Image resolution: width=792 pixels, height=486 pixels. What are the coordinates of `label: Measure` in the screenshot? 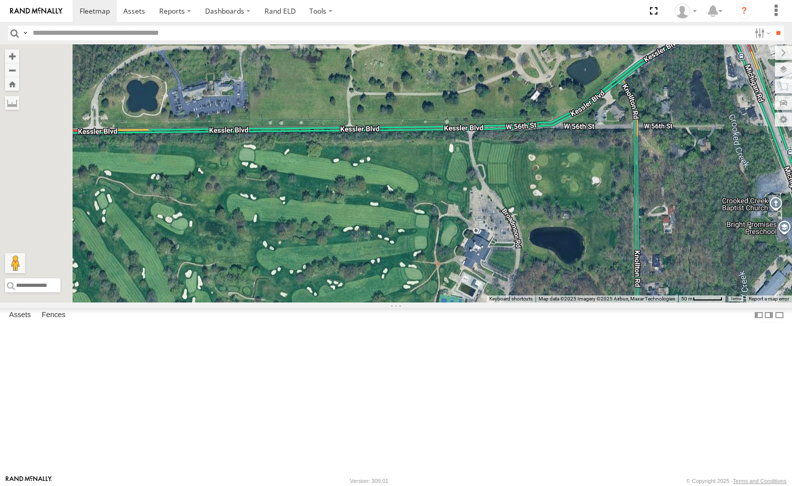 It's located at (12, 103).